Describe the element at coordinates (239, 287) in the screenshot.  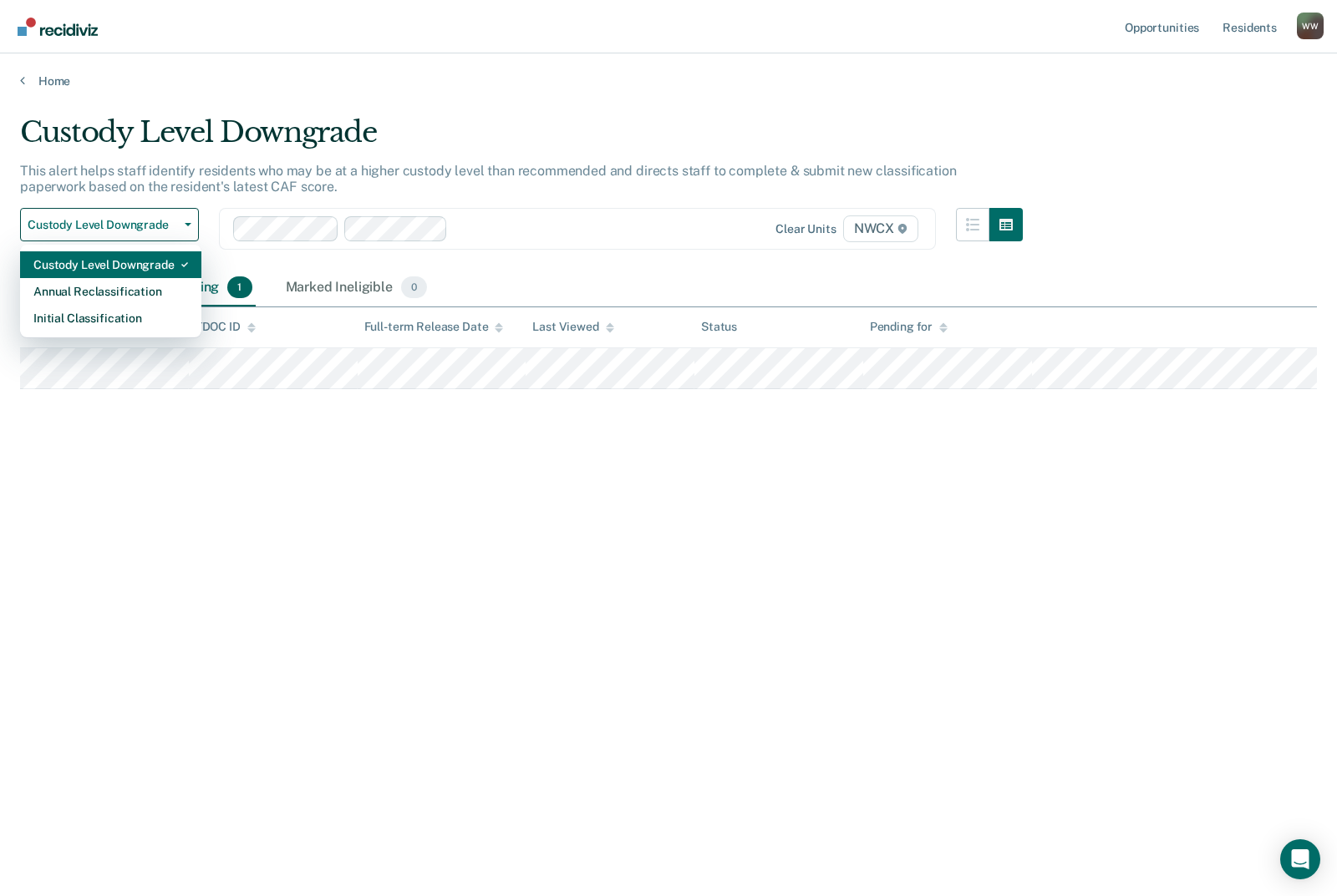
I see `span: 1` at that location.